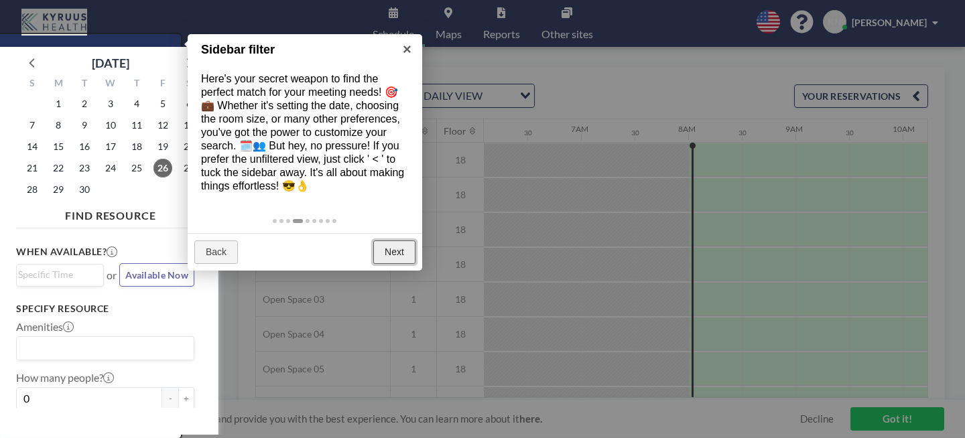  What do you see at coordinates (305, 133) in the screenshot?
I see `div: Here's your secret weapon to find the perfect match for your meeting needs! 🎯💼 Whether it's setti...` at bounding box center [305, 133].